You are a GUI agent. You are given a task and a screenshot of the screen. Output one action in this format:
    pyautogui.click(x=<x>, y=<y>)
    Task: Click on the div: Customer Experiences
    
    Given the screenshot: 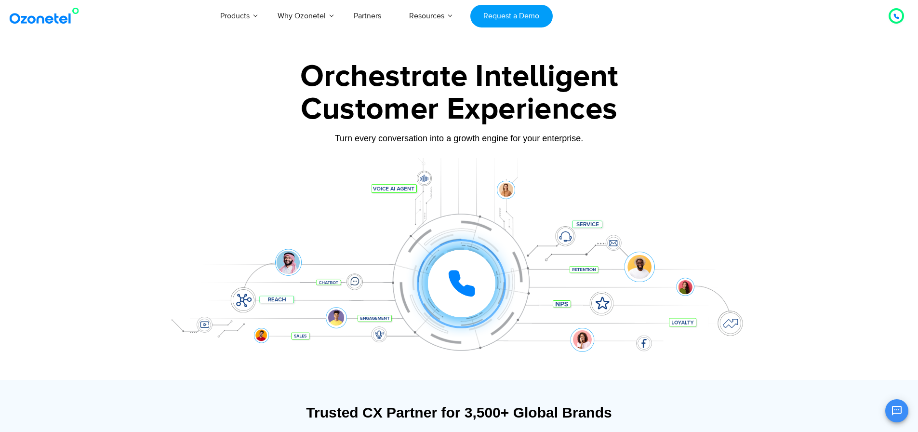 What is the action you would take?
    pyautogui.click(x=459, y=109)
    